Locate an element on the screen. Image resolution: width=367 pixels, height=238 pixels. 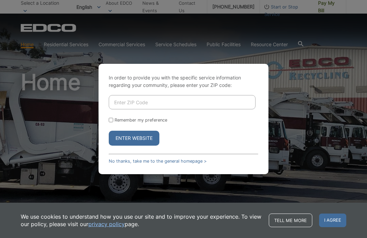
label: Remember my preference is located at coordinates (141, 120).